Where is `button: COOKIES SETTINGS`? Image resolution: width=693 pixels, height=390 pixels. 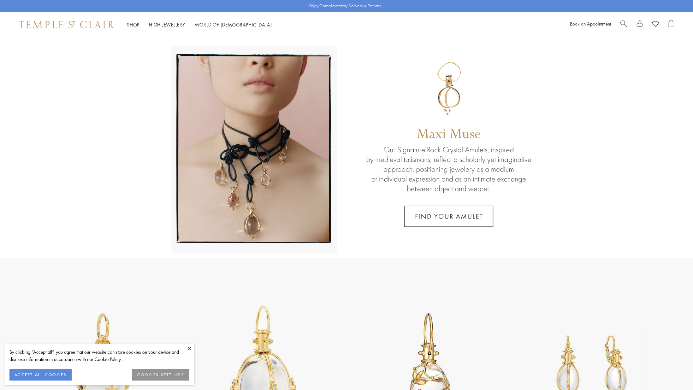 button: COOKIES SETTINGS is located at coordinates (161, 375).